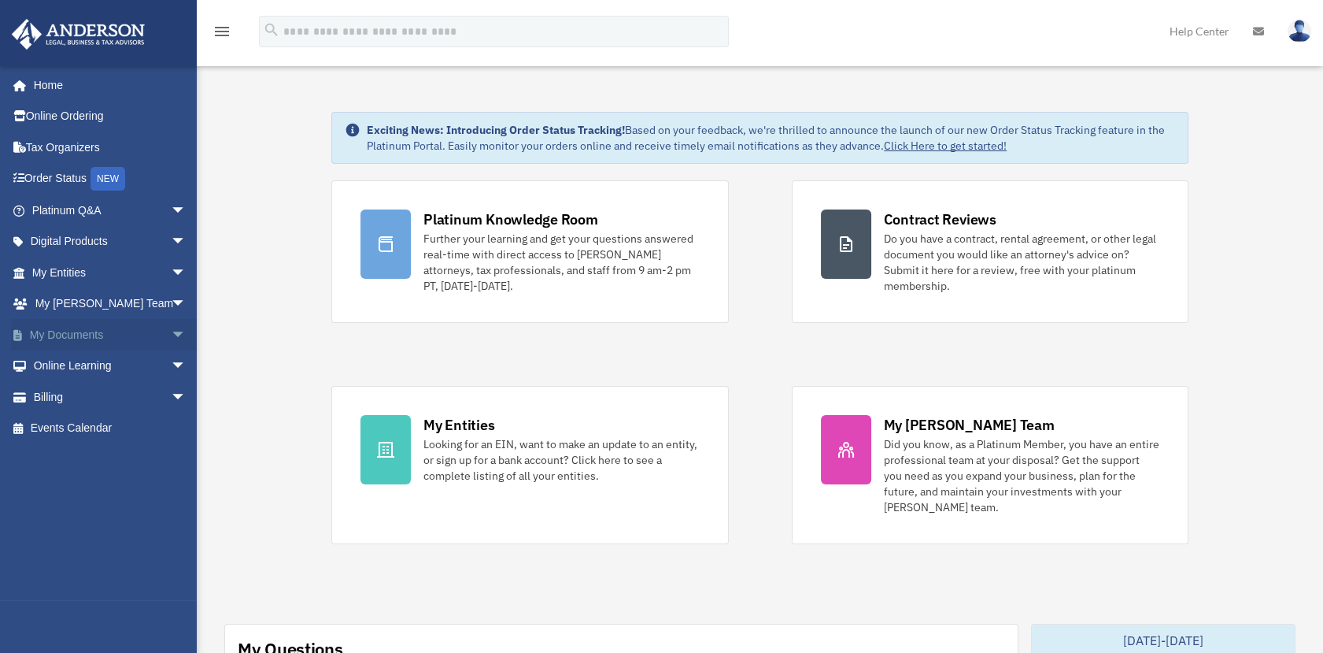 The width and height of the screenshot is (1323, 653). What do you see at coordinates (110, 117) in the screenshot?
I see `a: Online Ordering` at bounding box center [110, 117].